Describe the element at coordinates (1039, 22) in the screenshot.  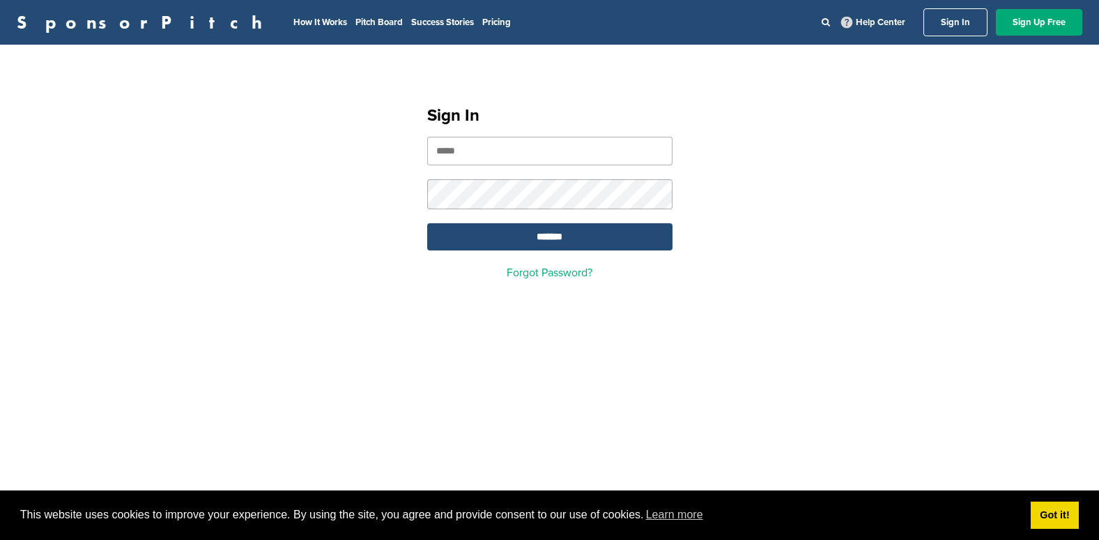
I see `a: Sign Up Free` at that location.